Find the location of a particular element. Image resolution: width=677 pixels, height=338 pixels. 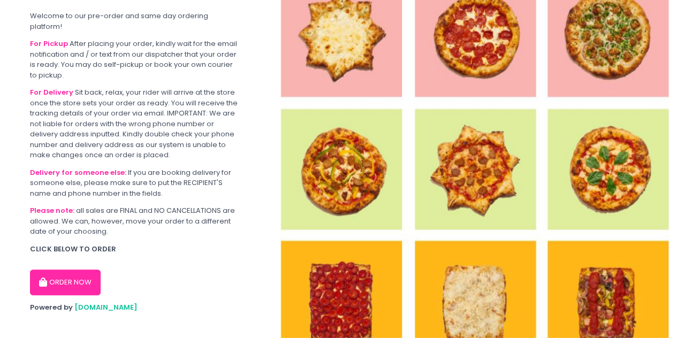

b: Please note: is located at coordinates (52, 210).